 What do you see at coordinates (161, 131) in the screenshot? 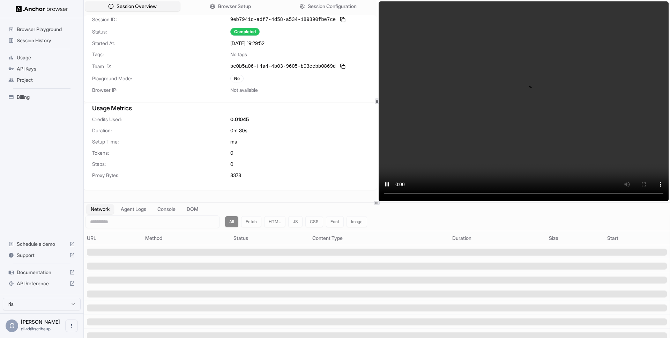
I see `span: Duration:` at bounding box center [161, 131].